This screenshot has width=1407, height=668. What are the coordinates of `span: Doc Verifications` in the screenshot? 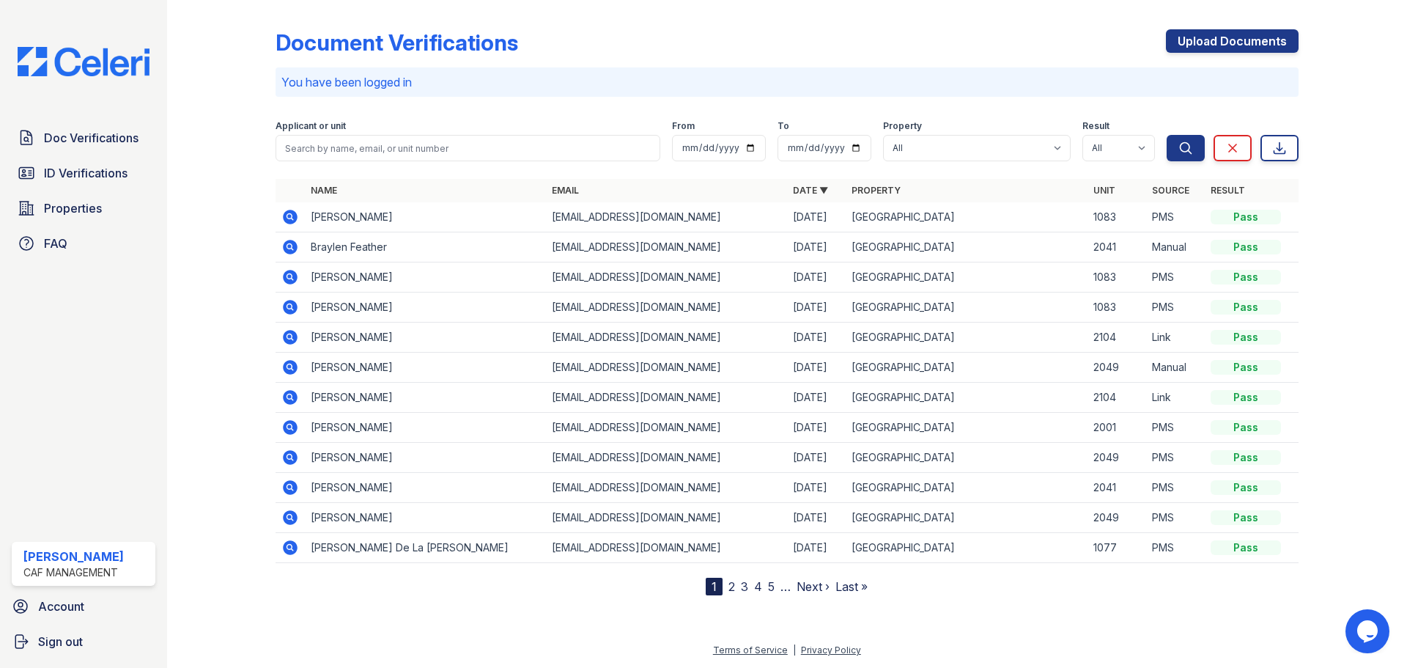 It's located at (91, 138).